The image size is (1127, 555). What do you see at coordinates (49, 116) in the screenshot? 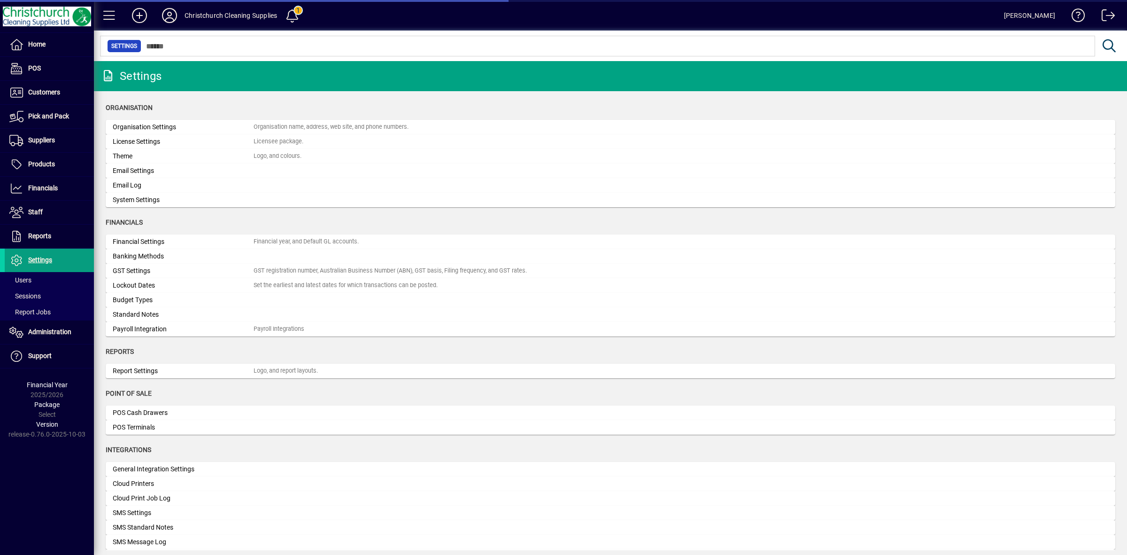
I see `a: Pick and Pack` at bounding box center [49, 116].